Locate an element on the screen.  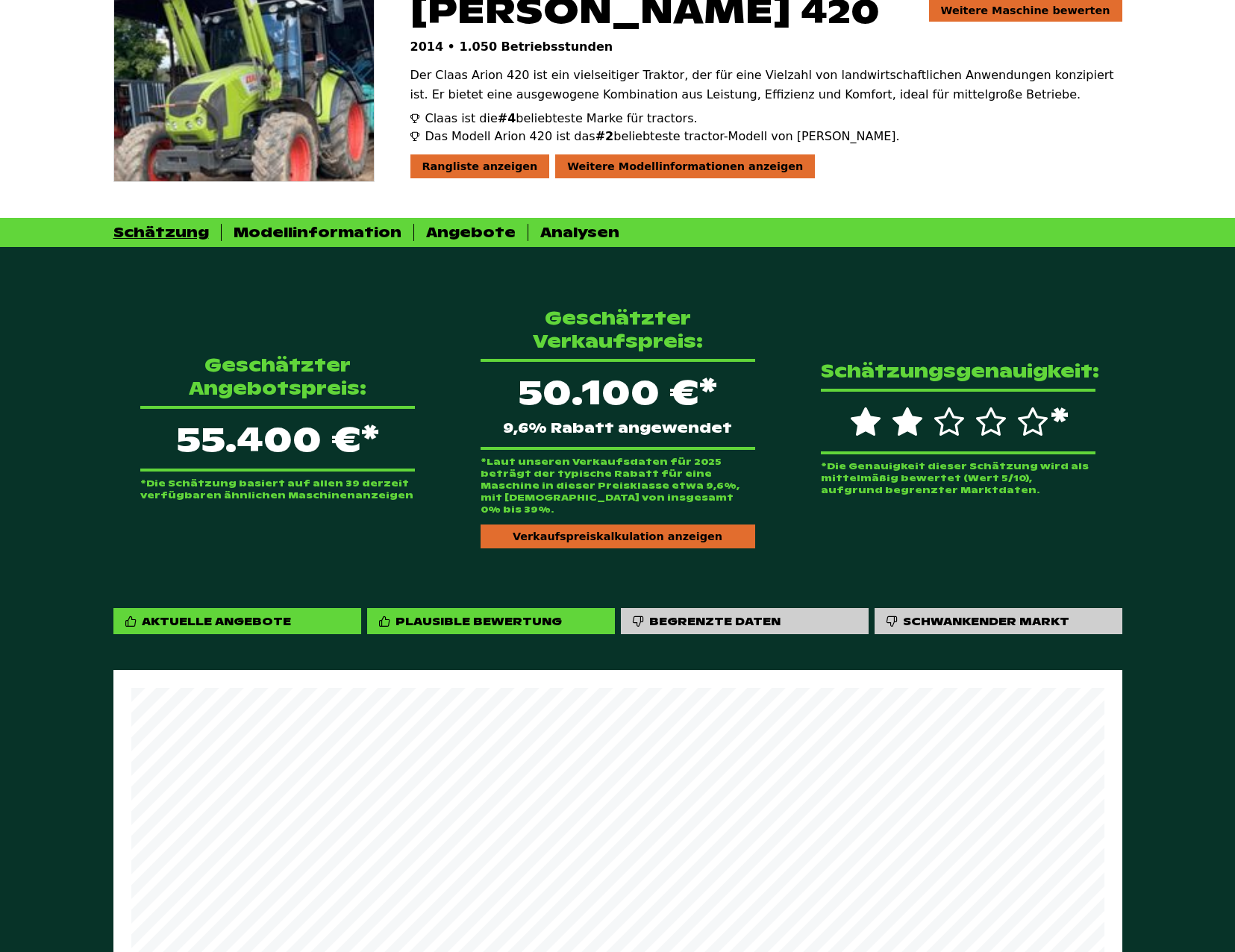
div: Rangliste anzeigen is located at coordinates (480, 167).